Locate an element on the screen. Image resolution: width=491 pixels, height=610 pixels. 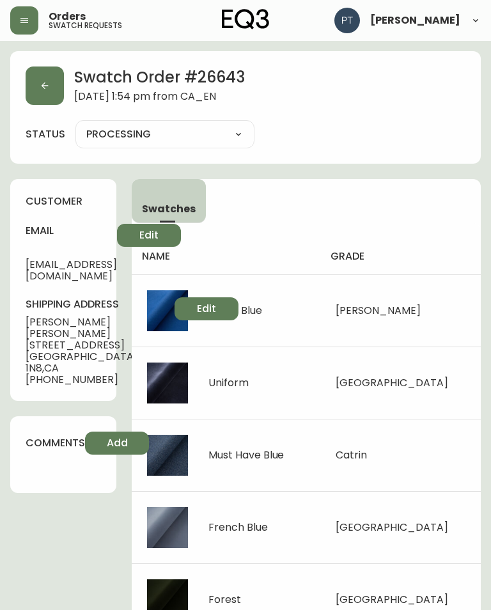
img: 3c70bd10-ae5a-40a9-b27d-a4557f33cbb9.jpg-thumb.jpg is located at coordinates (167, 455).